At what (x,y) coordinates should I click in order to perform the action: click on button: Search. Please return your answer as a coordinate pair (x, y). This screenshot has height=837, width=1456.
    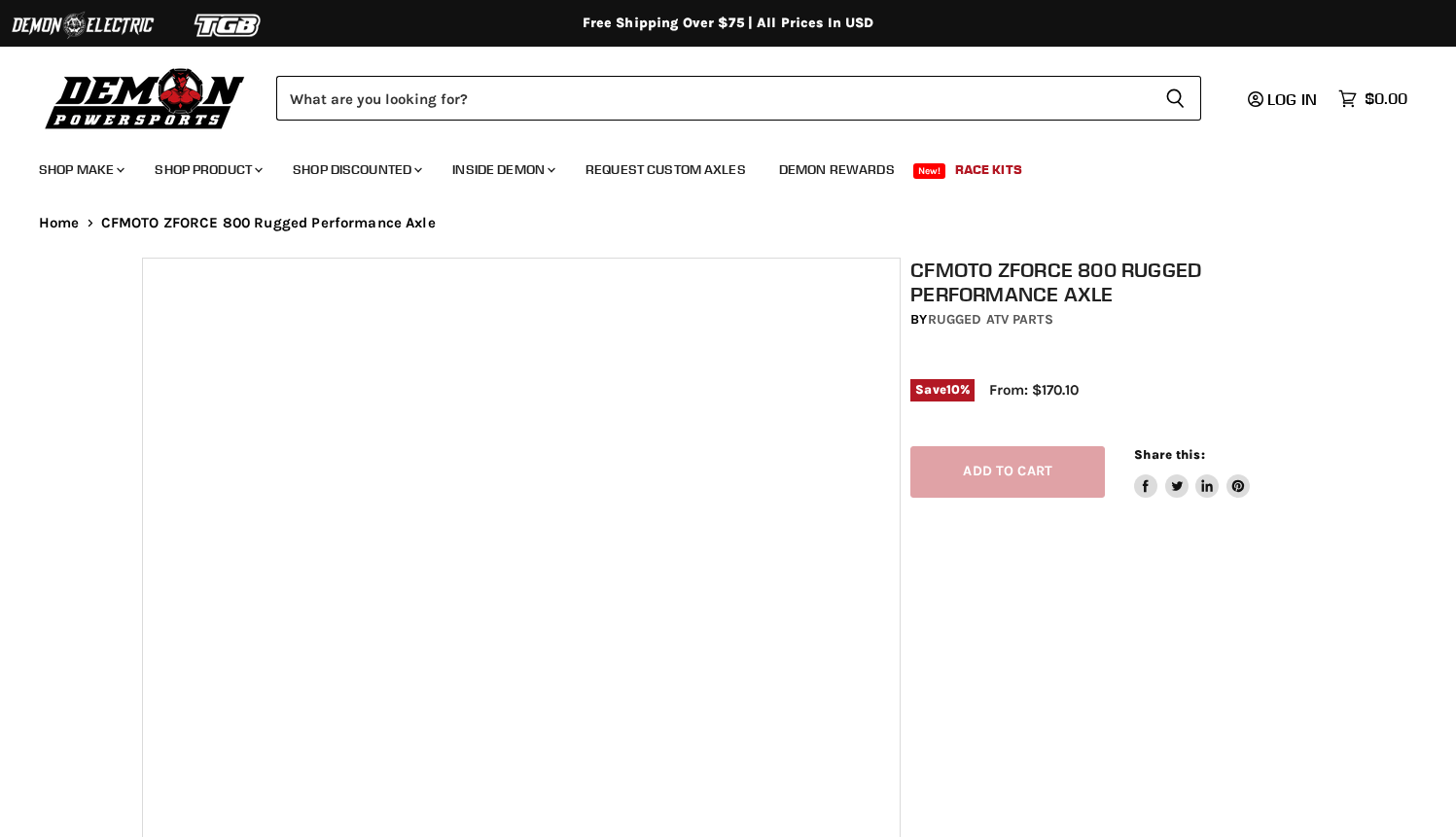
    Looking at the image, I should click on (1175, 99).